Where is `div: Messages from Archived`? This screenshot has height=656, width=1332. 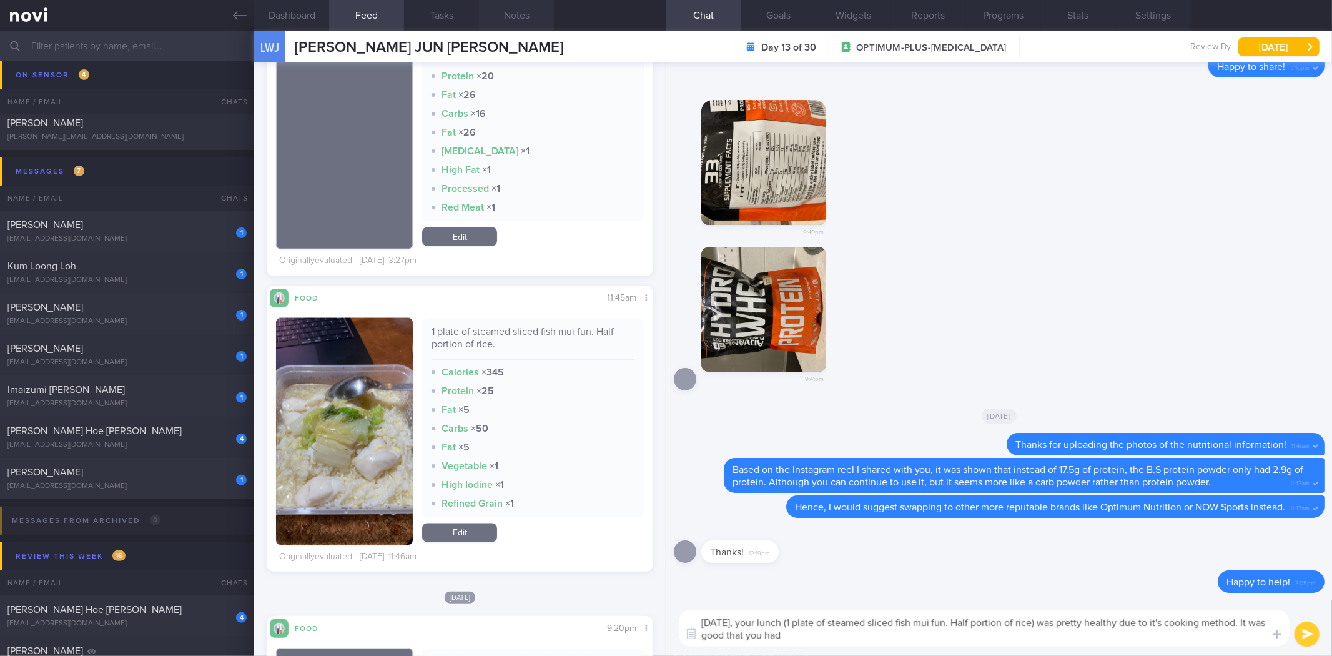 div: Messages from Archived is located at coordinates (86, 520).